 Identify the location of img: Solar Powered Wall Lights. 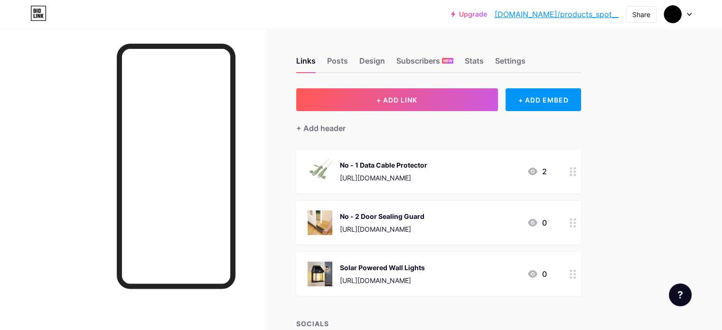
(320, 274).